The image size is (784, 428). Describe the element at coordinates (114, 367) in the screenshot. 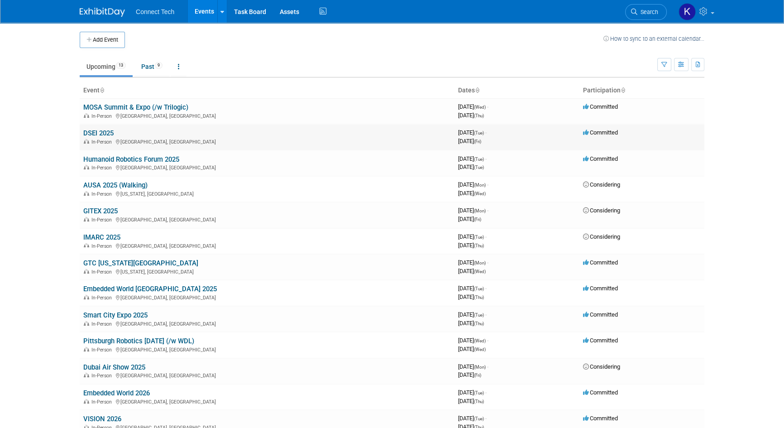

I see `a: Dubai Air Show 2025` at that location.